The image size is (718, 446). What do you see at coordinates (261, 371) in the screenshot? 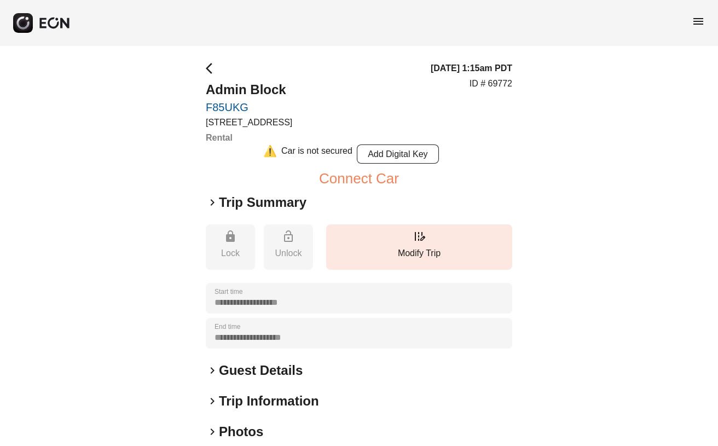
I see `h2: Guest Details` at bounding box center [261, 371].